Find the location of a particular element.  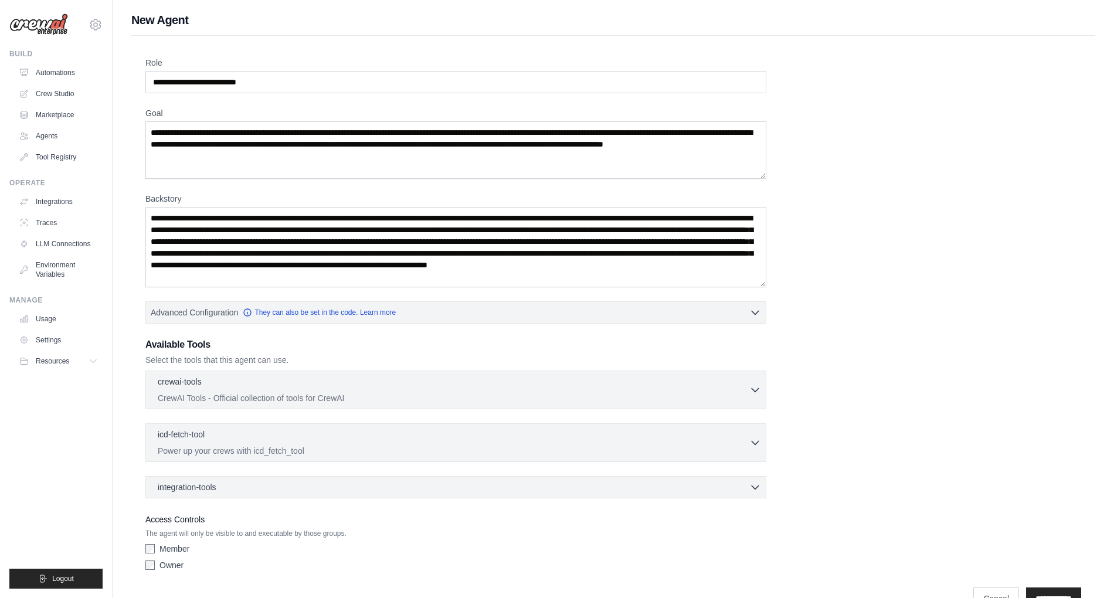

button: Logout is located at coordinates (56, 579).